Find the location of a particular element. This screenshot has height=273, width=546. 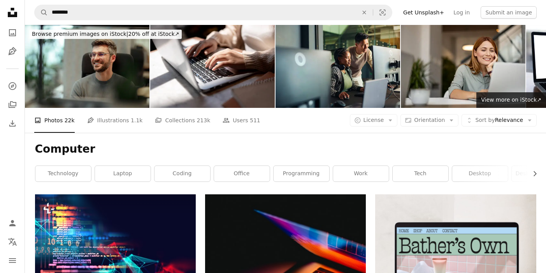

a: View more on iStock↗ is located at coordinates (511, 100).